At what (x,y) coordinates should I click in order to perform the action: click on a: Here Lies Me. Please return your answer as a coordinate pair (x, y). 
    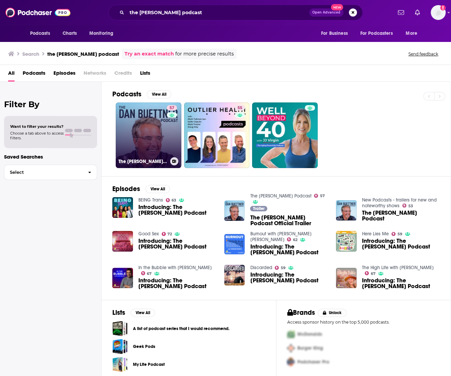
    Looking at the image, I should click on (375, 234).